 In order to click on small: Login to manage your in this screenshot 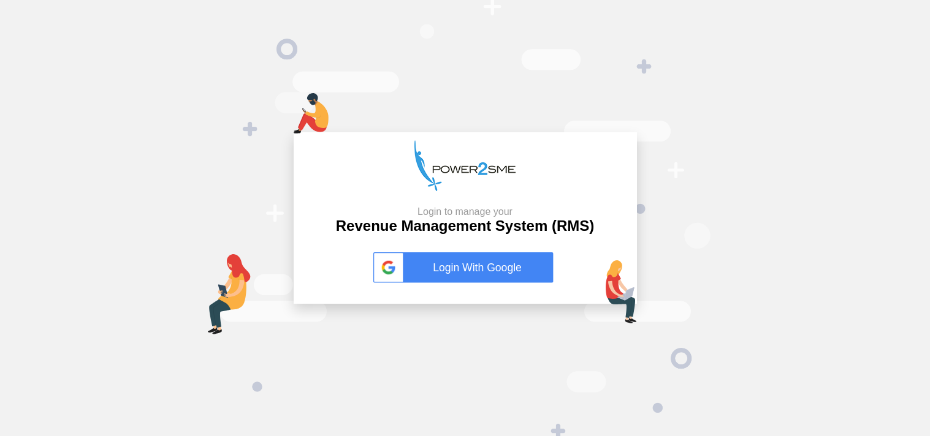, I will do `click(465, 211)`.